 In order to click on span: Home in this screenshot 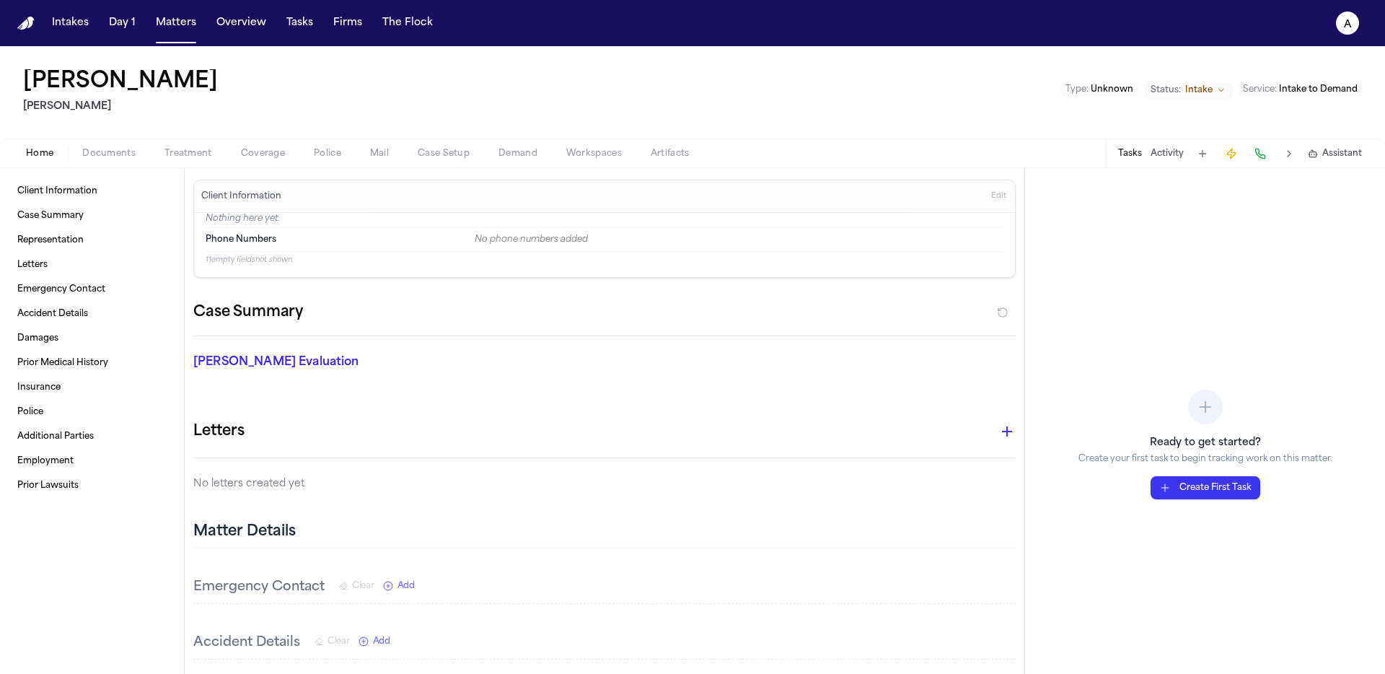, I will do `click(40, 154)`.